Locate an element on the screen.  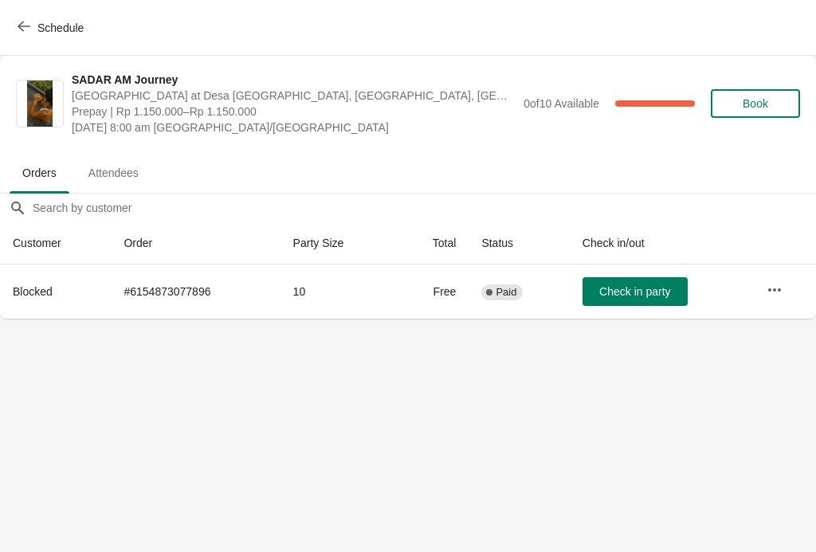
th: Order is located at coordinates (195, 243).